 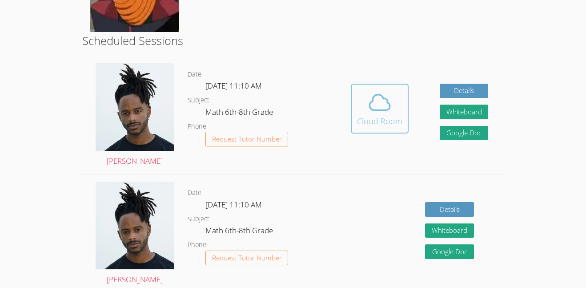 What do you see at coordinates (293, 40) in the screenshot?
I see `h2: Scheduled Sessions` at bounding box center [293, 40].